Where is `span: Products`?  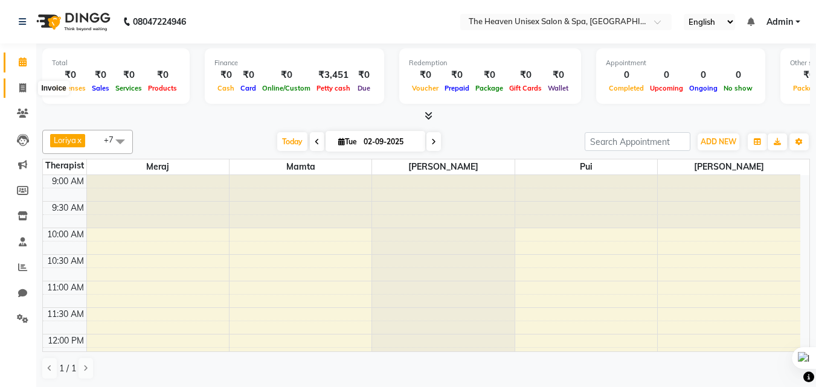
span: Products is located at coordinates (163, 88).